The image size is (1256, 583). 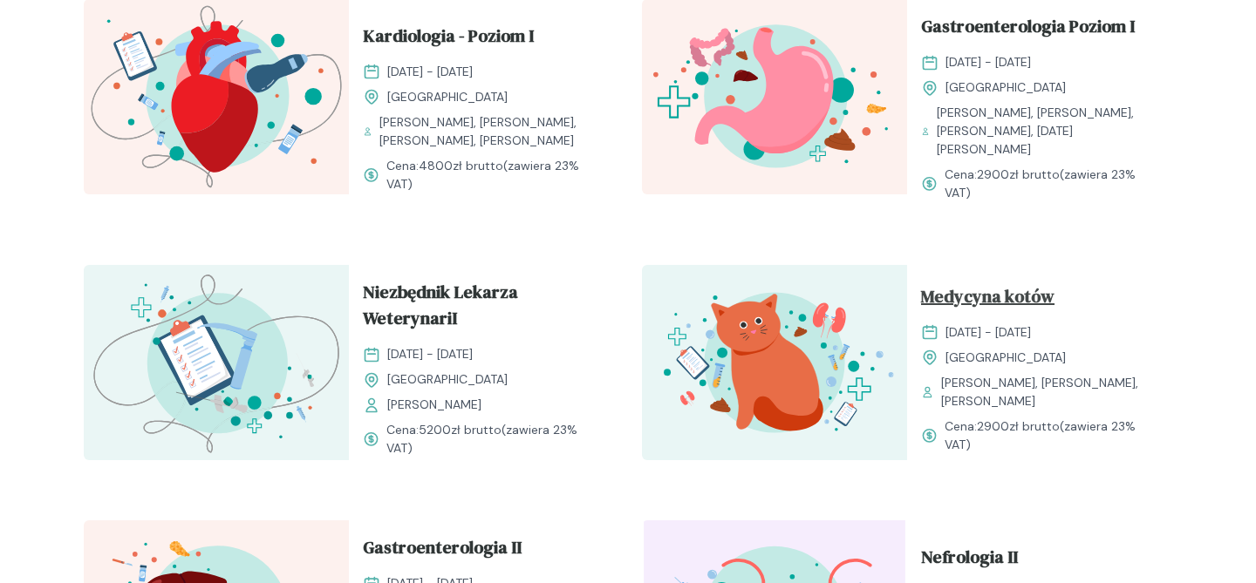 What do you see at coordinates (481, 309) in the screenshot?
I see `span: Niezbędnik Lekarza WeterynariI` at bounding box center [481, 309].